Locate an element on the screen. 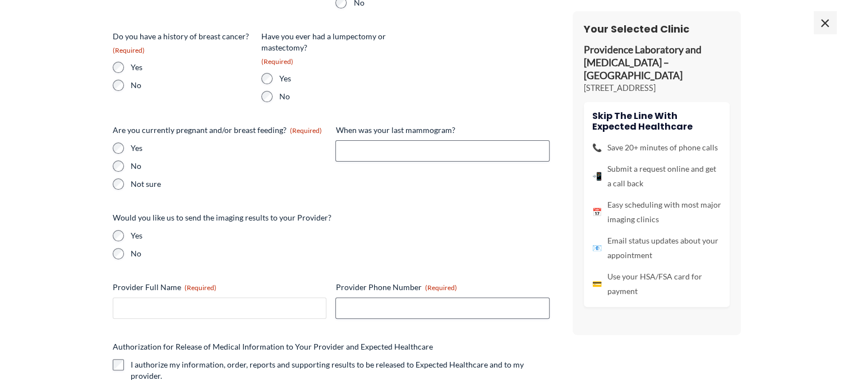 Image resolution: width=853 pixels, height=390 pixels. li: Use your HSA/FSA card for payment is located at coordinates (657, 284).